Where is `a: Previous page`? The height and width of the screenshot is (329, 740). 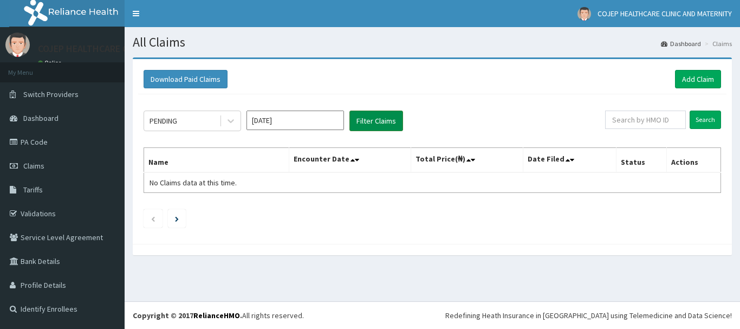
a: Previous page is located at coordinates (153, 218).